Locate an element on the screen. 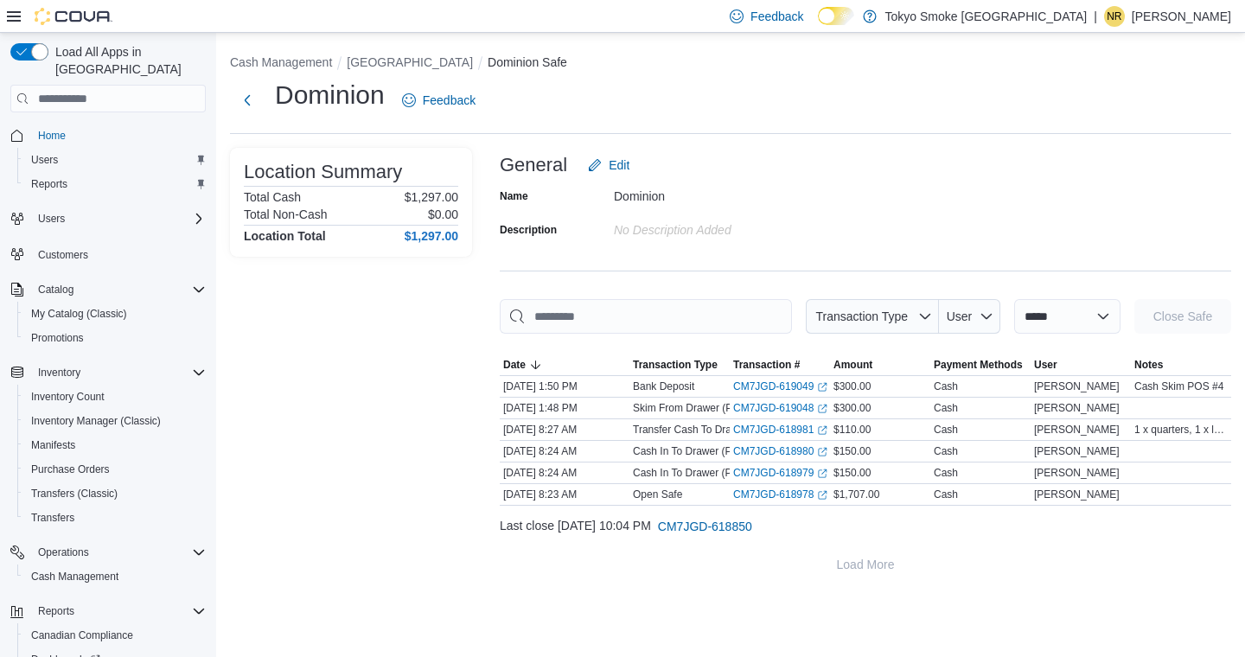  p: $0.00 is located at coordinates (443, 214).